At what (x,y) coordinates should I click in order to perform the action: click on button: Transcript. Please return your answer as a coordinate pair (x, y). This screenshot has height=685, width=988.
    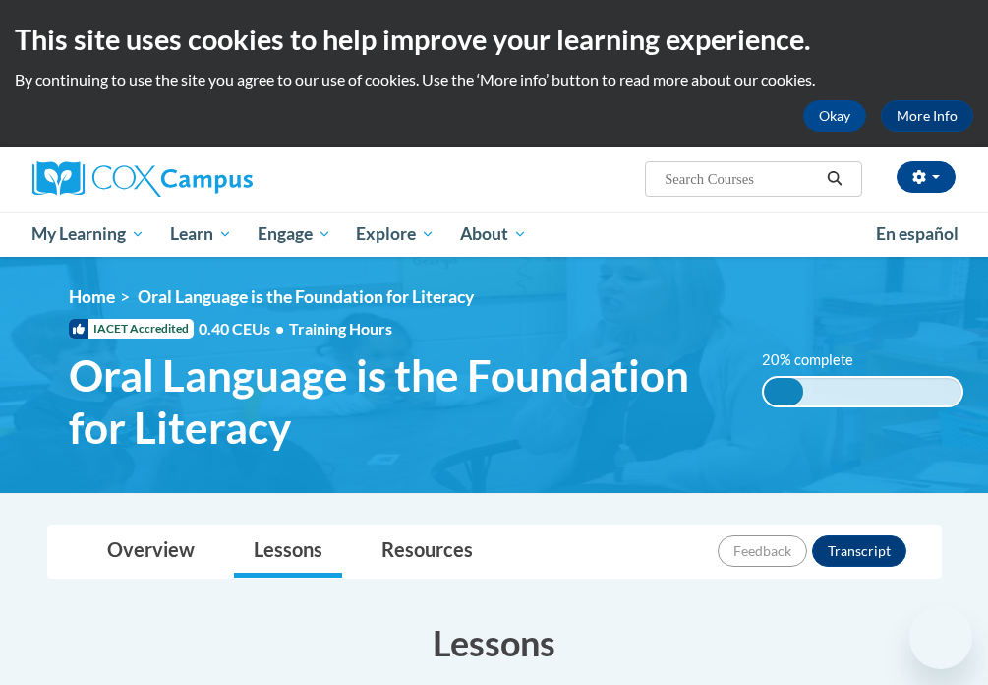
    Looking at the image, I should click on (860, 551).